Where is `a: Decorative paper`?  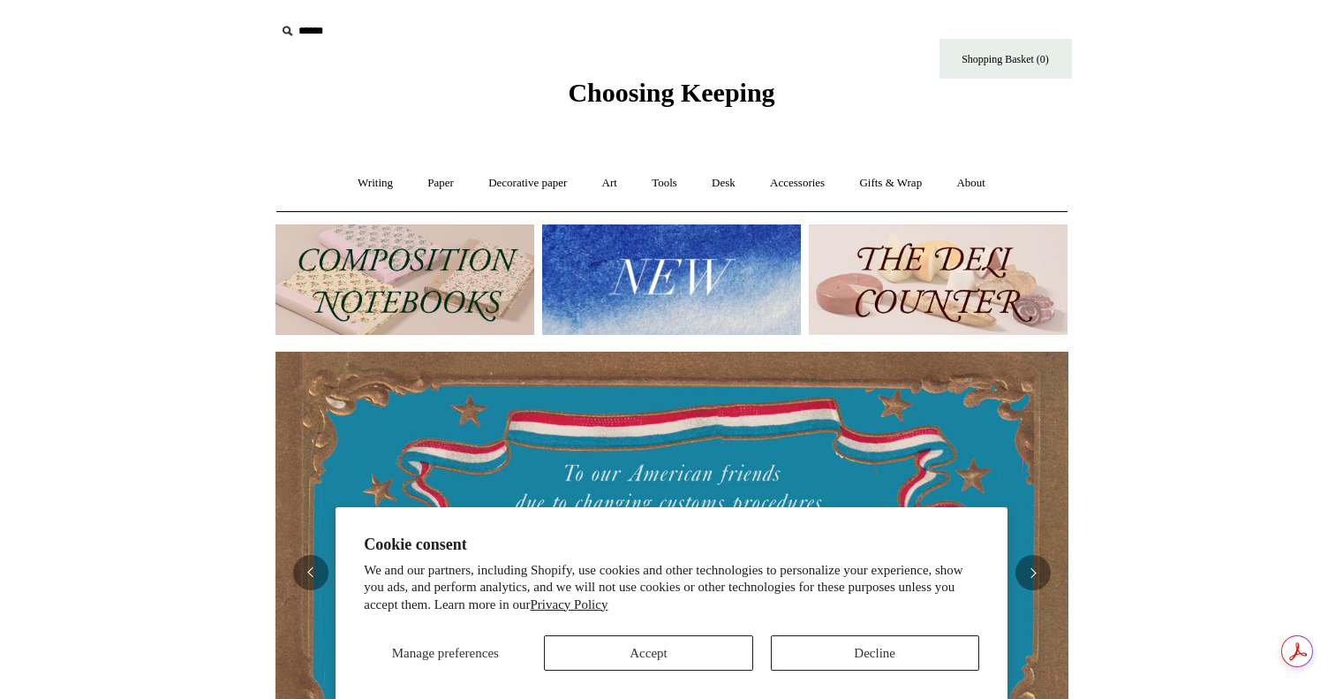
a: Decorative paper is located at coordinates (527, 183).